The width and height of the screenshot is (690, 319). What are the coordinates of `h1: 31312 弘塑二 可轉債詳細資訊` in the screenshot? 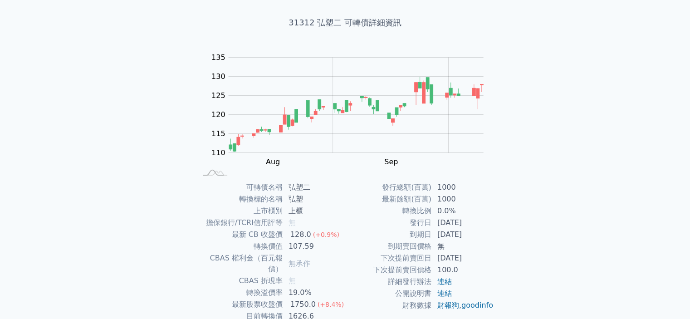 It's located at (345, 23).